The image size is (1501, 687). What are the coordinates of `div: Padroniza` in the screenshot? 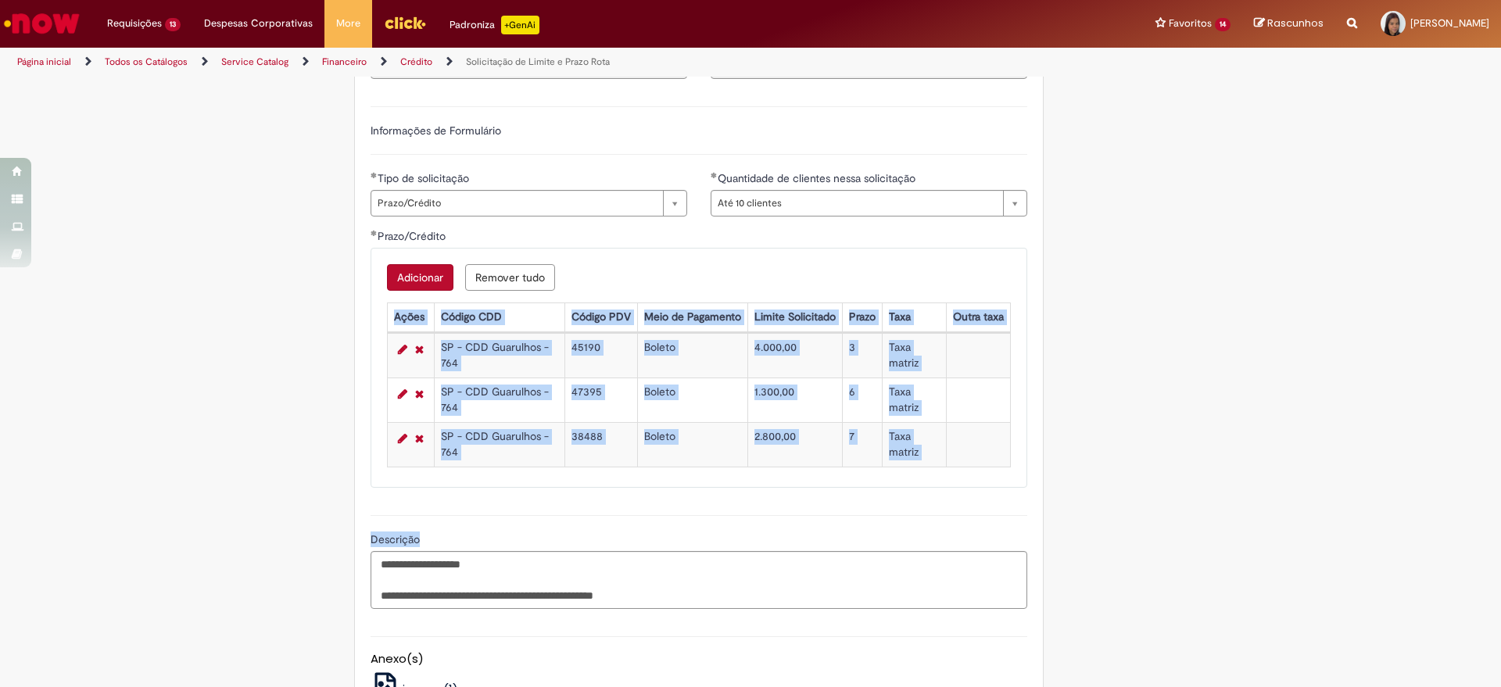 It's located at (494, 25).